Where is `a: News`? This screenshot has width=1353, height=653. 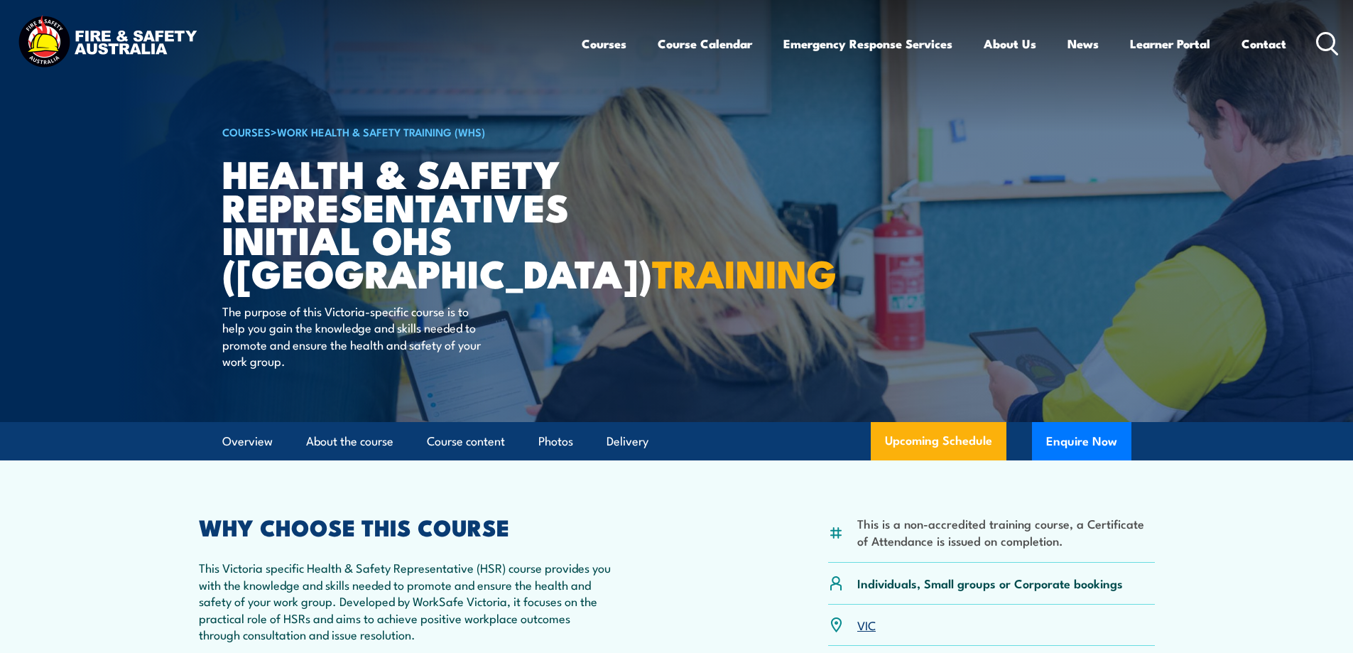 a: News is located at coordinates (1083, 43).